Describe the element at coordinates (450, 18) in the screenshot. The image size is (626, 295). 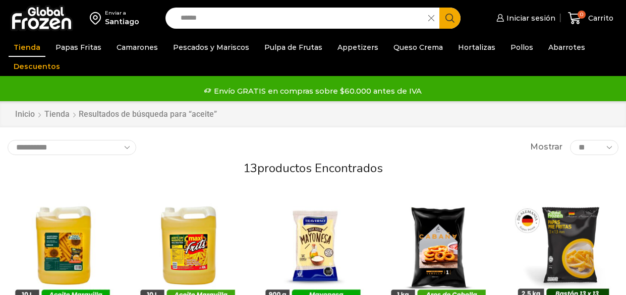
I see `button: Search button` at that location.